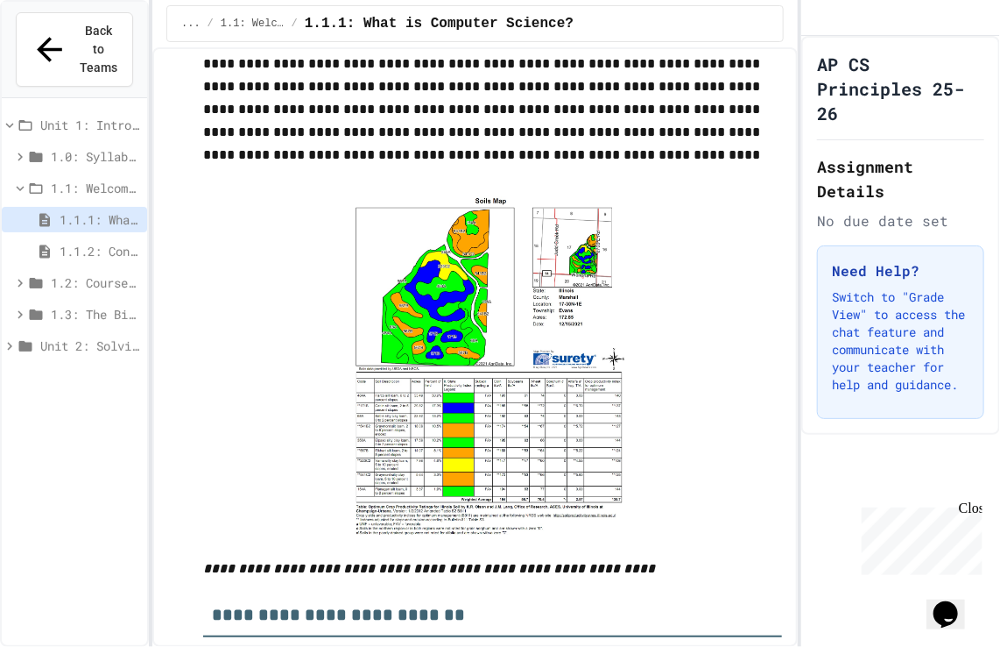 The height and width of the screenshot is (647, 1000). I want to click on h1: AP CS Principles 25-26, so click(901, 88).